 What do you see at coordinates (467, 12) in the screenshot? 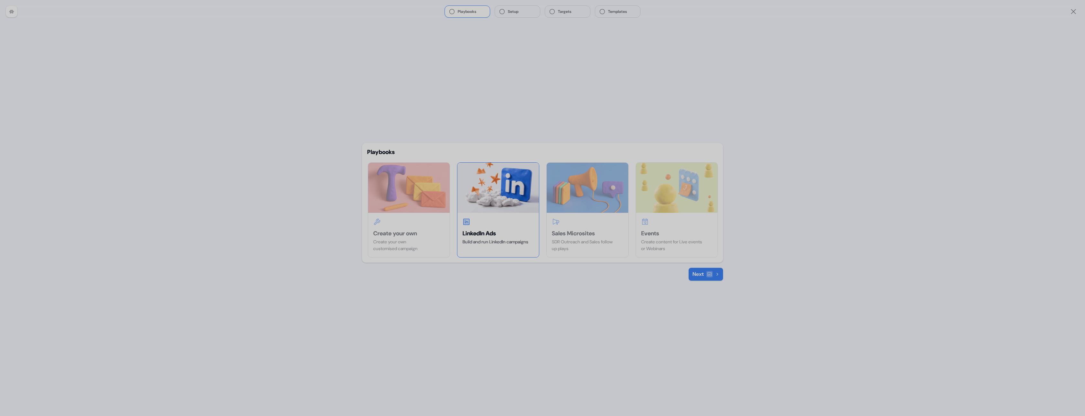
I see `button: Playbooks` at bounding box center [467, 12].